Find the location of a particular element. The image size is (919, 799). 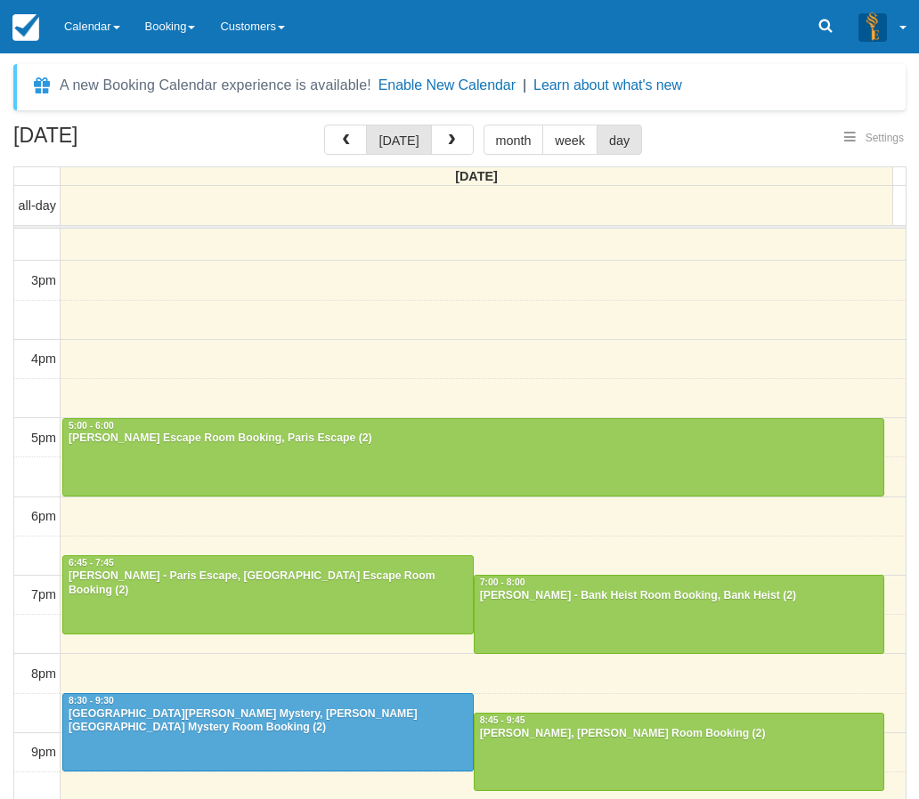

span: Settings is located at coordinates (884, 138).